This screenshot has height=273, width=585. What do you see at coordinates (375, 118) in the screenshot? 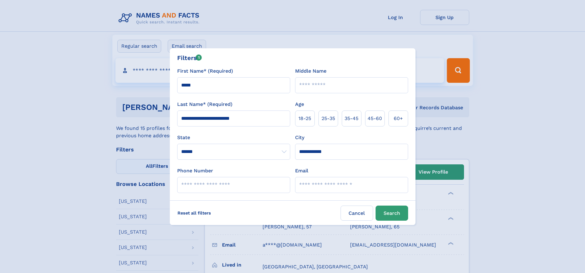
I see `span: 45‑60` at bounding box center [375, 118].